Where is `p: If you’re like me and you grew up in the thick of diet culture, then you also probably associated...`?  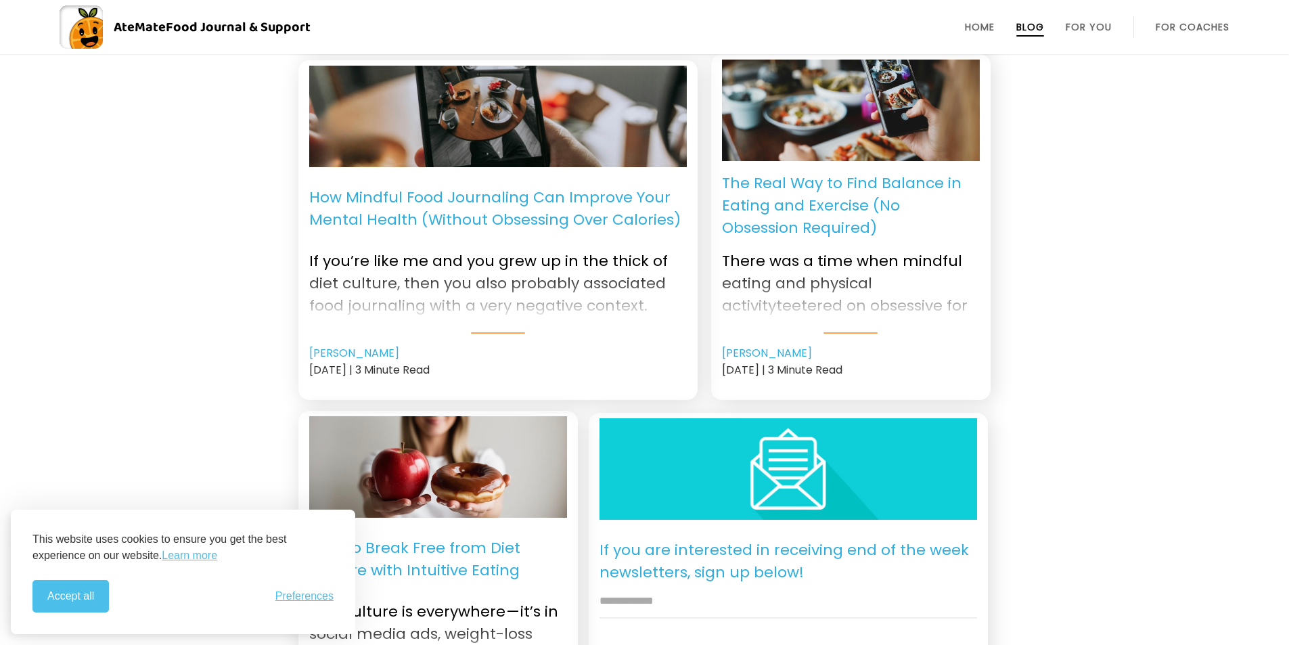
p: If you’re like me and you grew up in the thick of diet culture, then you also probably associated... is located at coordinates (498, 277).